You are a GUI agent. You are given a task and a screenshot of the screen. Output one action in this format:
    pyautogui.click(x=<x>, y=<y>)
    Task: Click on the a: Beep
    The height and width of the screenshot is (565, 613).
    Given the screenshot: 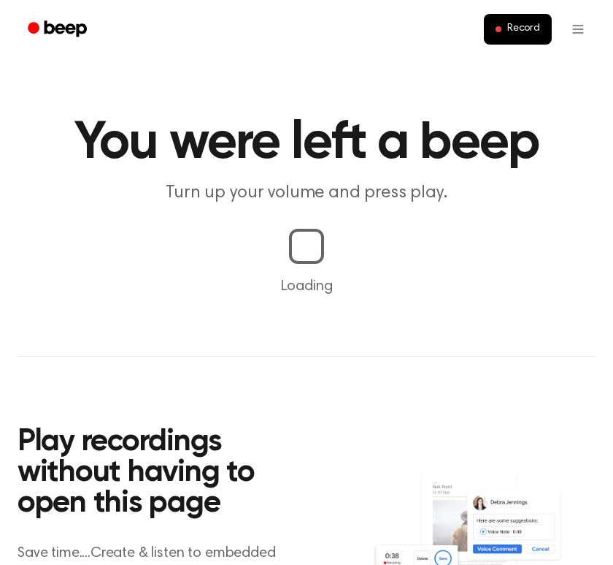 What is the action you would take?
    pyautogui.click(x=58, y=29)
    